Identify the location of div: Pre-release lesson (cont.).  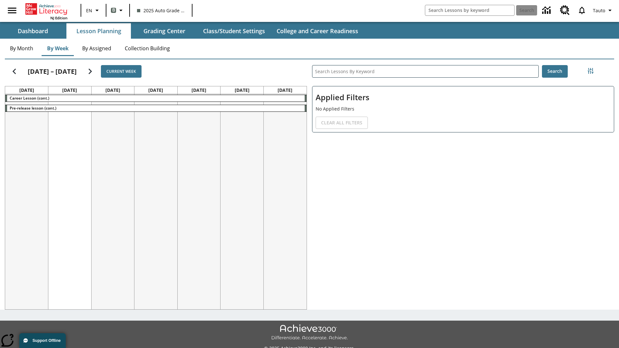
(156, 108).